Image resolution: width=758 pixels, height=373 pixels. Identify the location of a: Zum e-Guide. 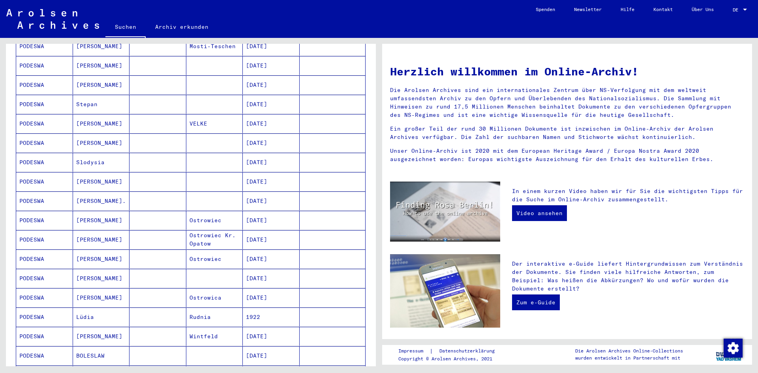
(536, 302).